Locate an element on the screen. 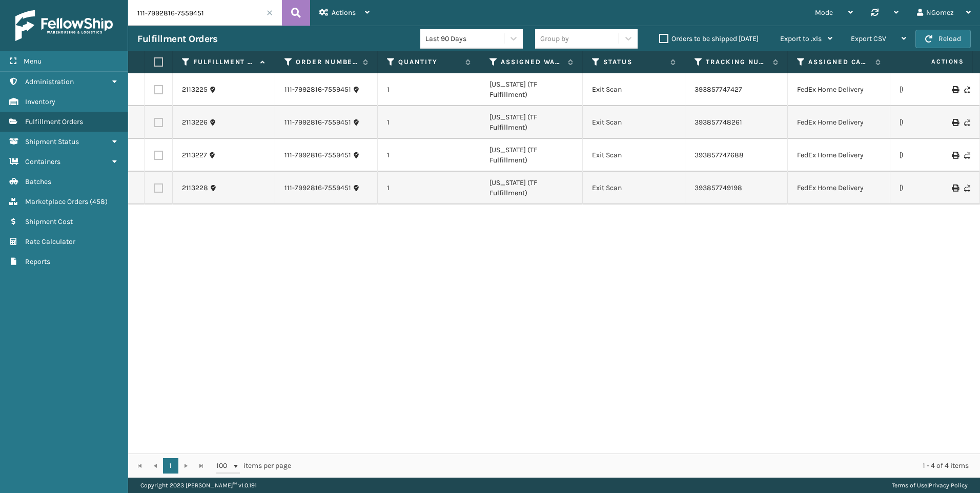  a: 2113227 is located at coordinates (194, 155).